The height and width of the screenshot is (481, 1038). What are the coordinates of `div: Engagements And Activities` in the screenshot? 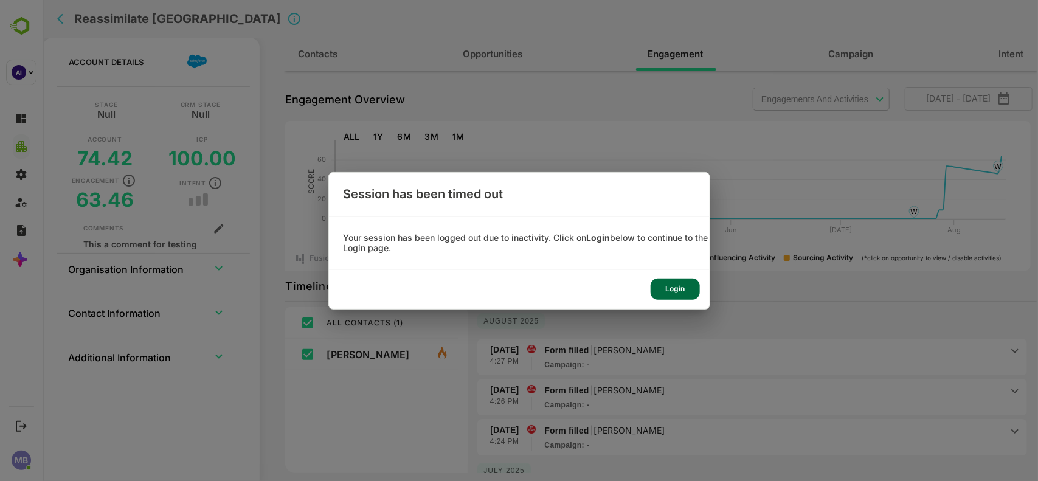 It's located at (779, 99).